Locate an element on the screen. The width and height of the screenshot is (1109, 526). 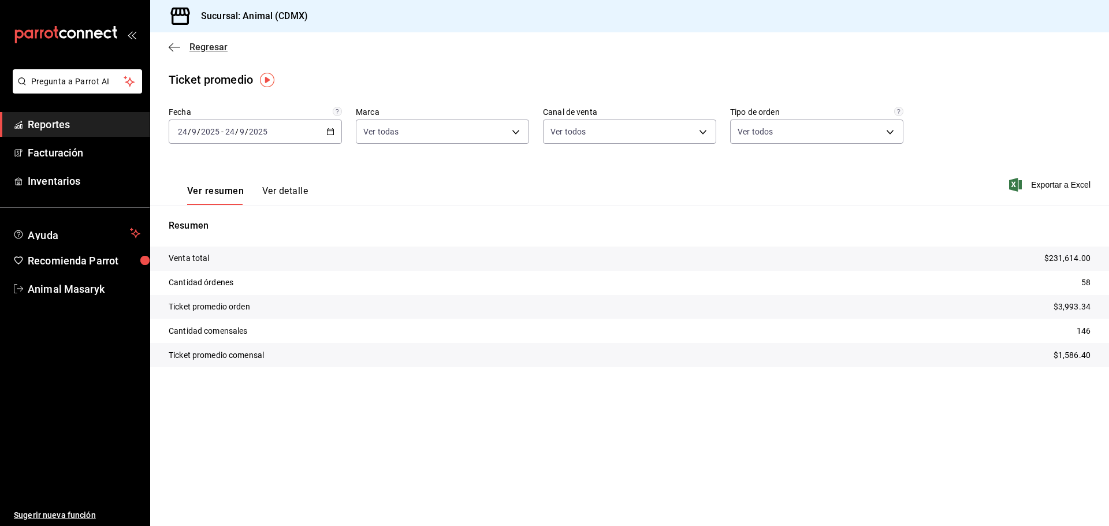
span: Regresar is located at coordinates (209, 47).